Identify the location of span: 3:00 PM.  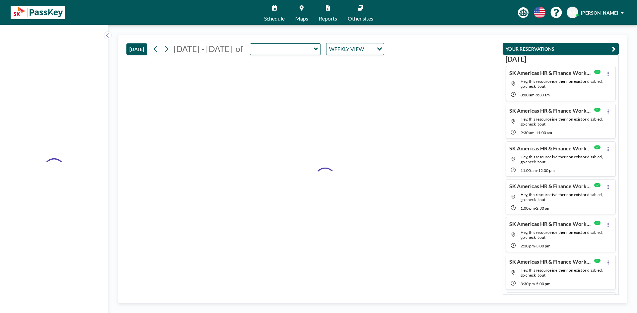
(543, 246).